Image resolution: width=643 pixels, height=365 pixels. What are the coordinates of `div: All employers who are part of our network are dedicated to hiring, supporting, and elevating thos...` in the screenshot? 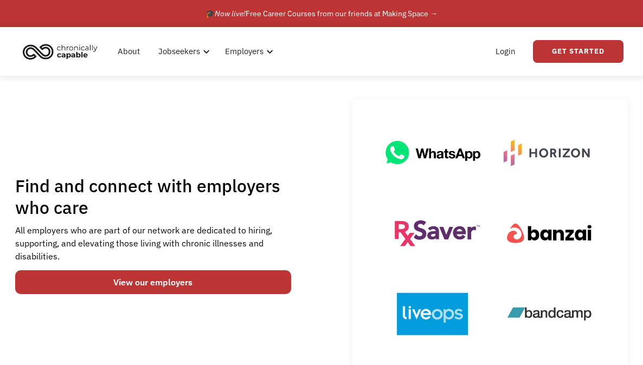 It's located at (153, 243).